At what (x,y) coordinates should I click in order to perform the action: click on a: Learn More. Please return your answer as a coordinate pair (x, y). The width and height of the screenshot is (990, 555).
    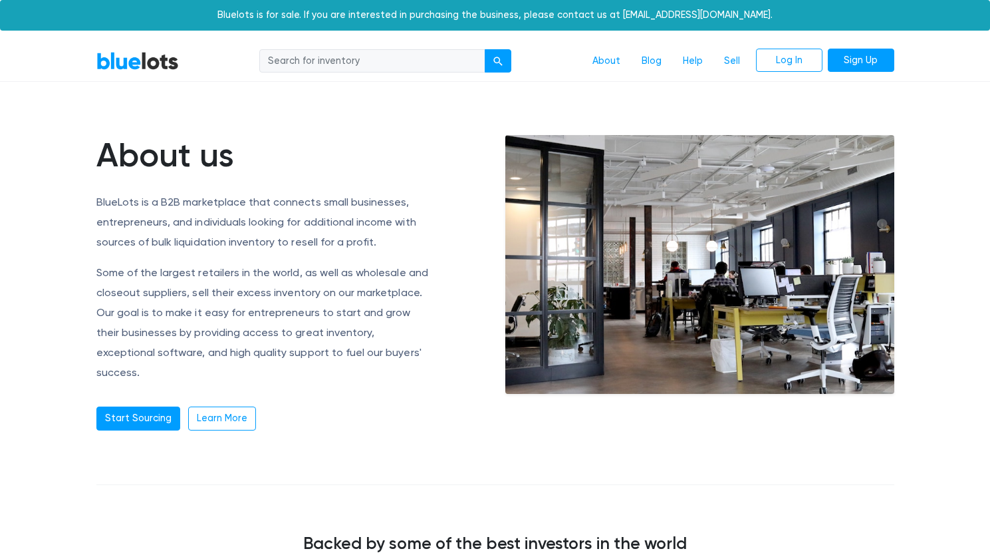
    Looking at the image, I should click on (222, 418).